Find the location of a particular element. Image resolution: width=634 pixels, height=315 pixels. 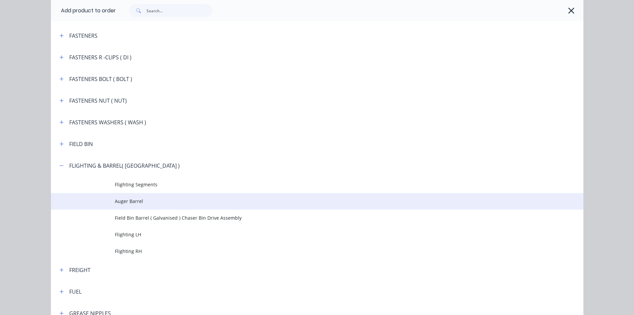

div: FREIGHT is located at coordinates (80, 270).